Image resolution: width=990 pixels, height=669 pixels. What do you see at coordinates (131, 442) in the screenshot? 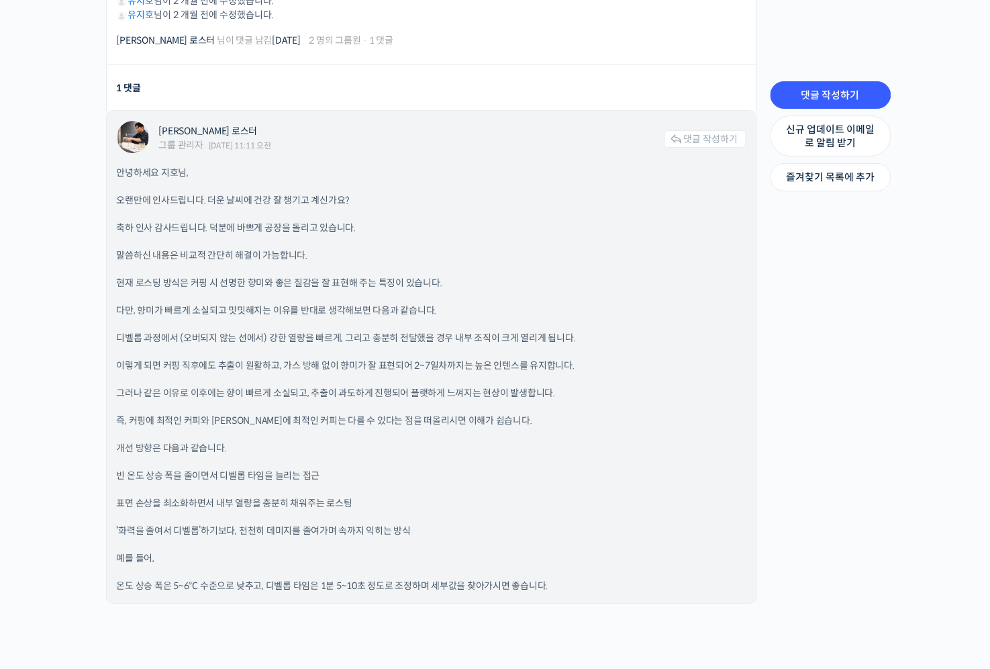
I see `a: 대화` at bounding box center [131, 442].